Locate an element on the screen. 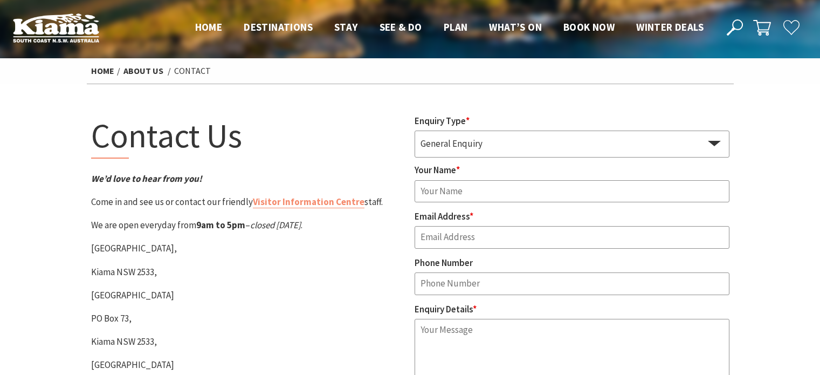 This screenshot has height=375, width=820. label: Enquiry Details is located at coordinates (445, 309).